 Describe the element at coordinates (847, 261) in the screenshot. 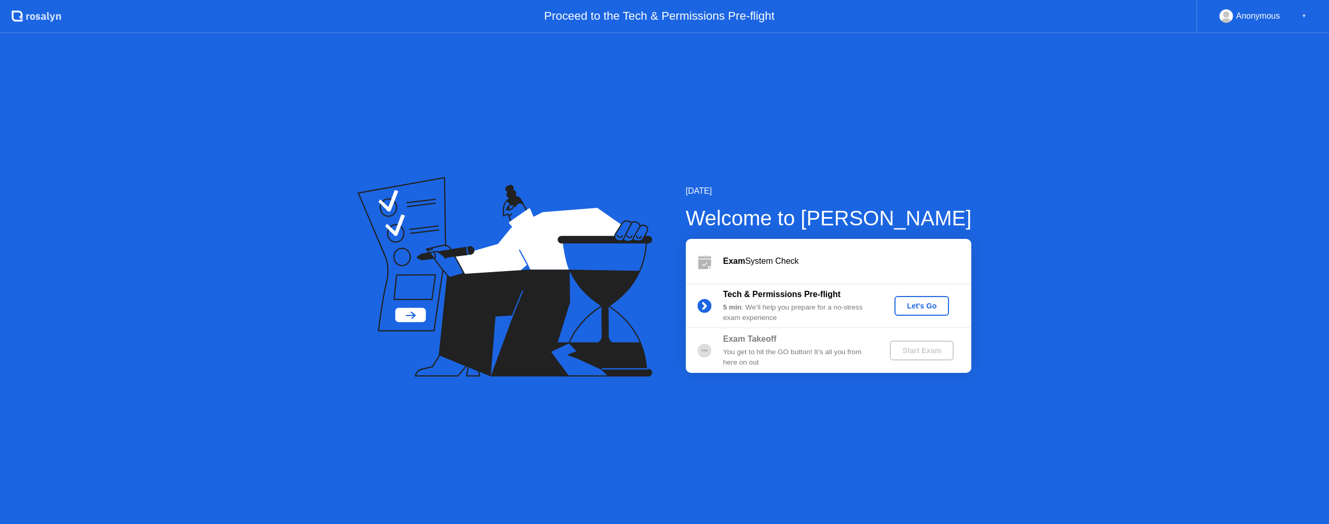

I see `div: System Check` at that location.